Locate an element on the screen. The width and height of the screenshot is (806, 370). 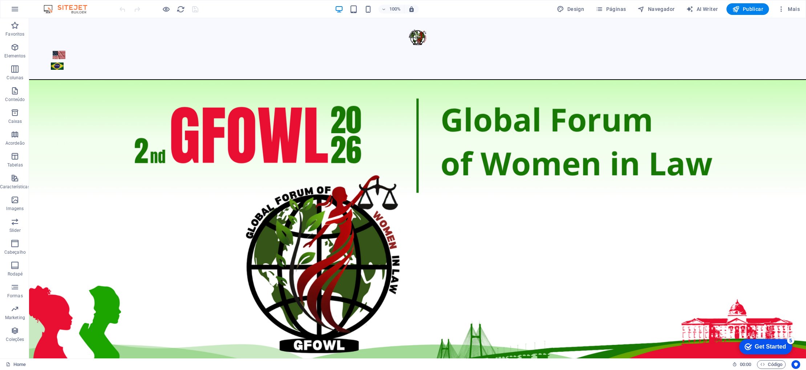
div: Design (Ctrl+Alt+Y) is located at coordinates (570, 9).